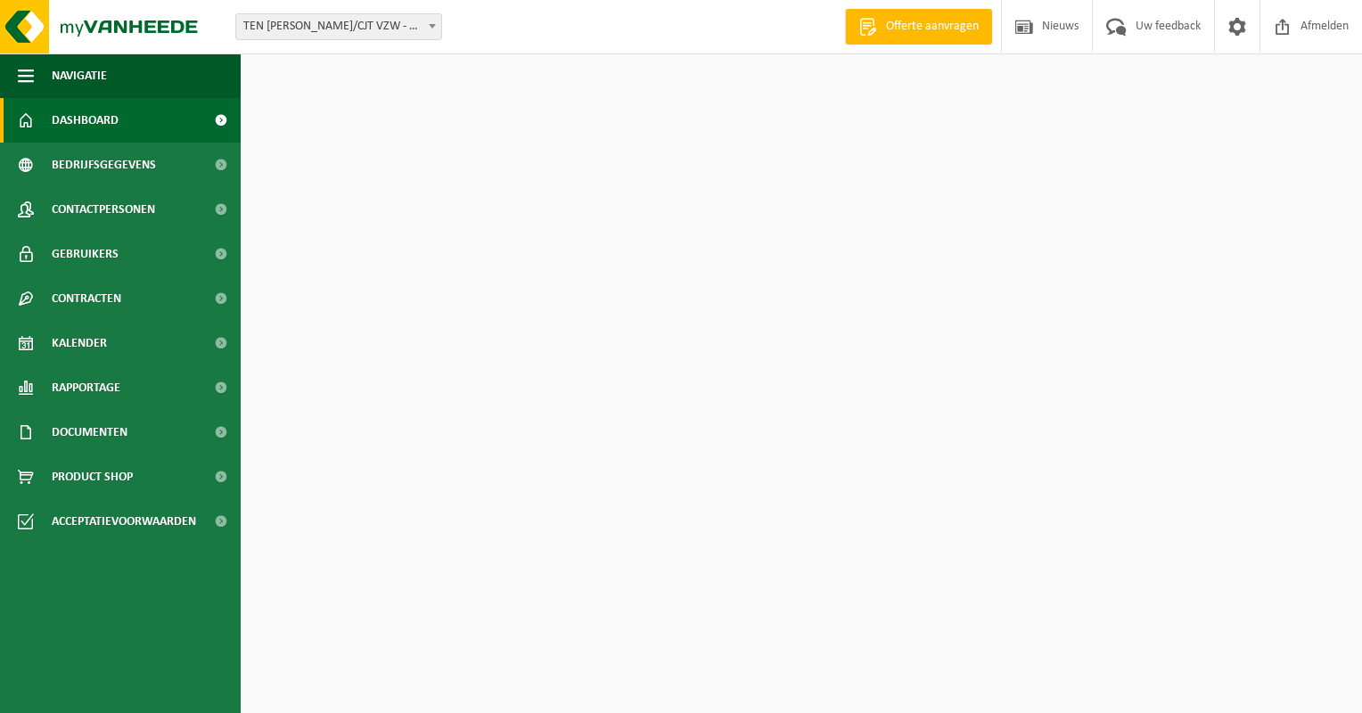 The height and width of the screenshot is (713, 1362). I want to click on a: Offerte aanvragen, so click(918, 27).